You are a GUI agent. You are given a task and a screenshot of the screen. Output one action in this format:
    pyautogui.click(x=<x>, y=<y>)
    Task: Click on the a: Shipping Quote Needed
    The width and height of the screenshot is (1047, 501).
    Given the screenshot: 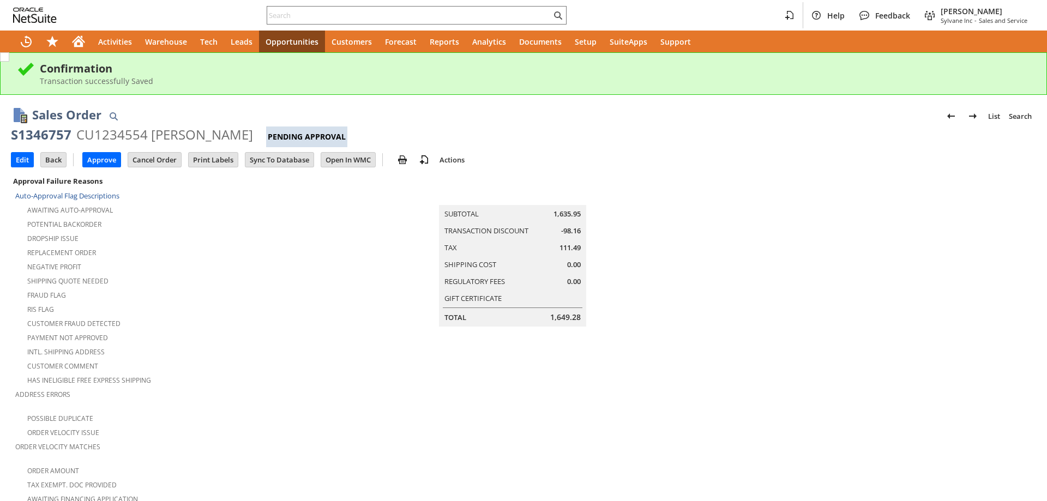 What is the action you would take?
    pyautogui.click(x=68, y=281)
    